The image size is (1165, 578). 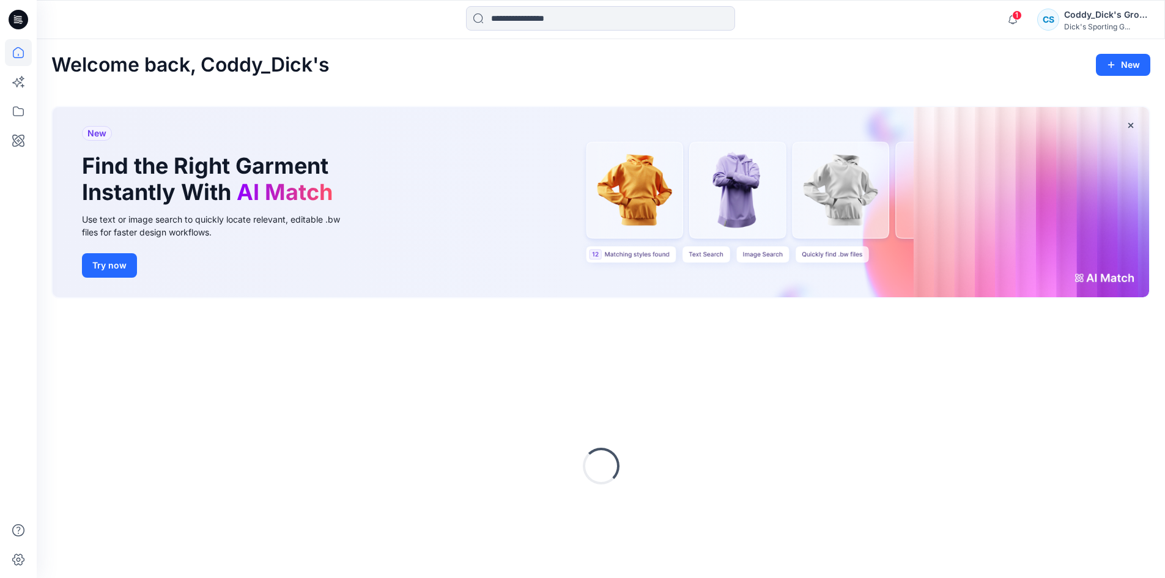 I want to click on span: 1, so click(x=1017, y=15).